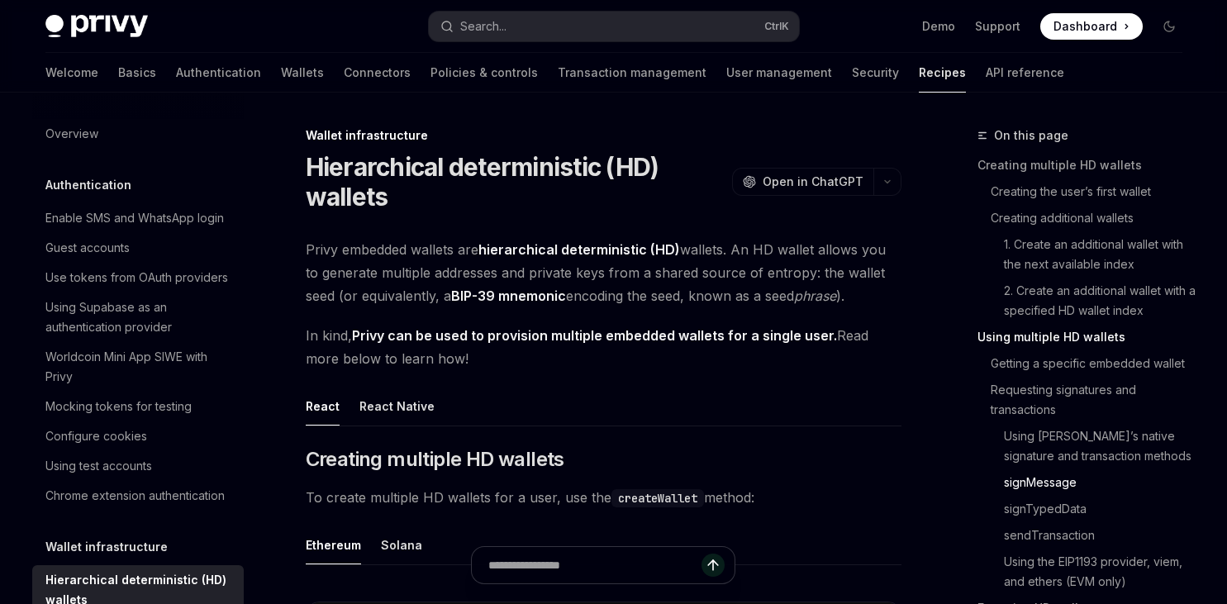 This screenshot has height=604, width=1227. What do you see at coordinates (713, 565) in the screenshot?
I see `button: Send message` at bounding box center [713, 565].